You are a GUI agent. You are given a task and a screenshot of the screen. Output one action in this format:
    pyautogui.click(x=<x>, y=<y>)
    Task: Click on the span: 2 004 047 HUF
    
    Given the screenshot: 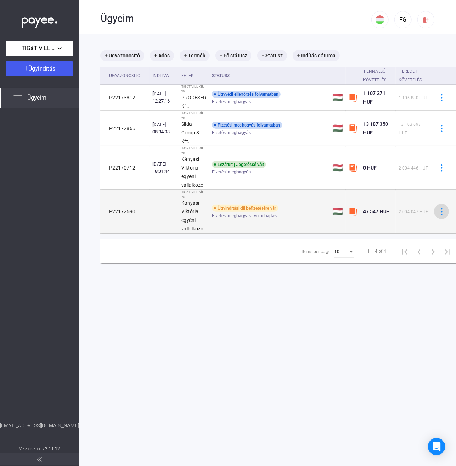 What is the action you would take?
    pyautogui.click(x=413, y=212)
    